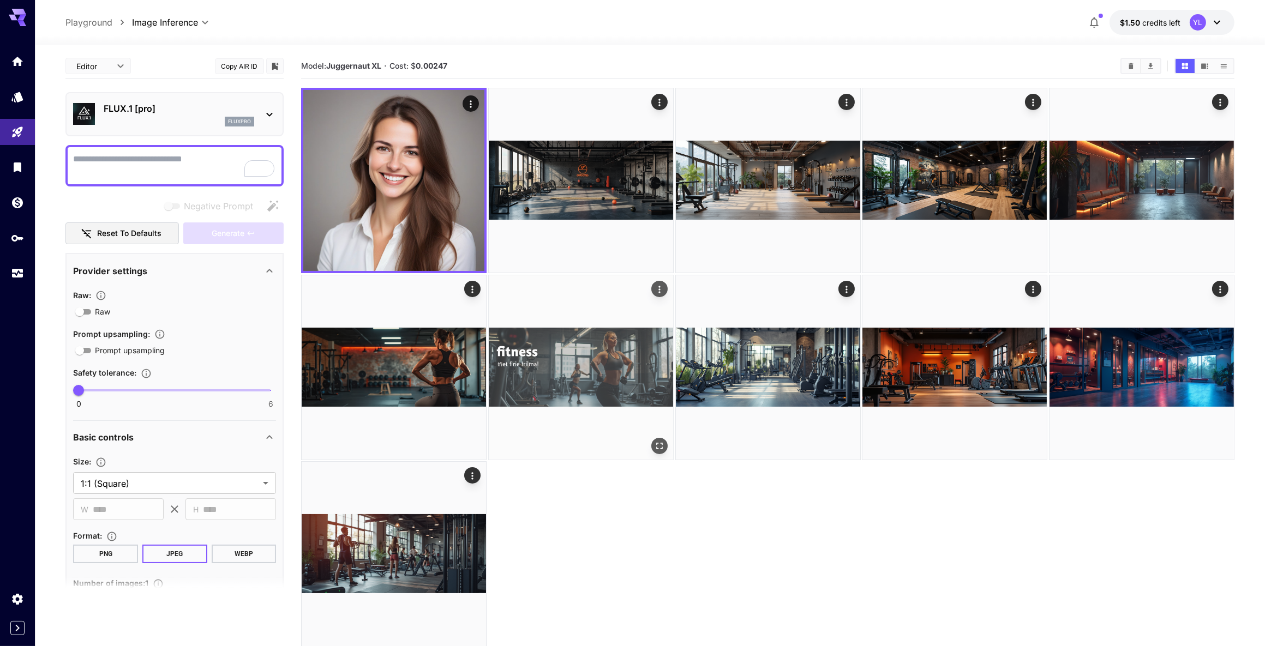  I want to click on span: 0, so click(79, 404).